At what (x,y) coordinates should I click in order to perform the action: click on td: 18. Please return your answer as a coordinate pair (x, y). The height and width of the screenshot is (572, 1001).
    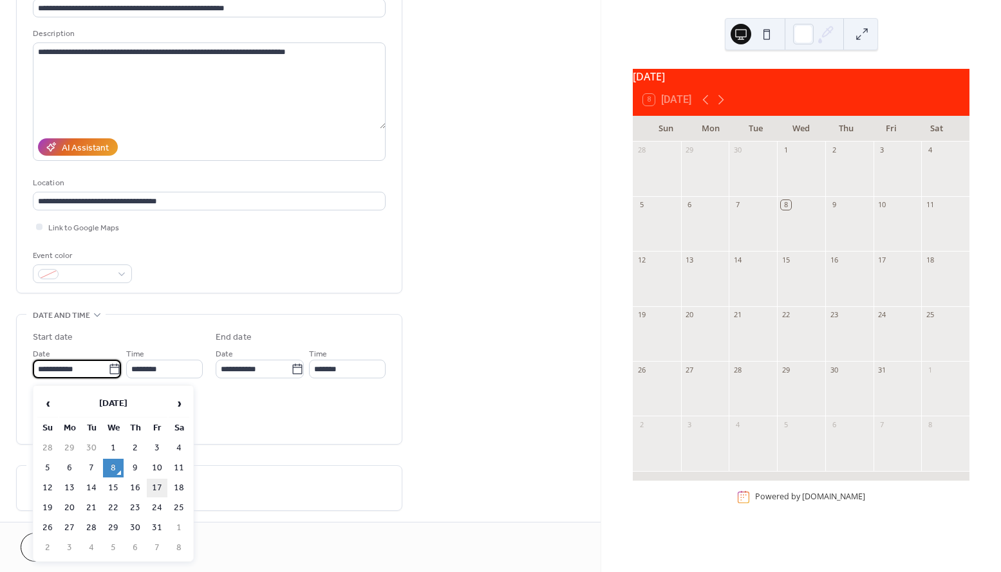
    Looking at the image, I should click on (179, 488).